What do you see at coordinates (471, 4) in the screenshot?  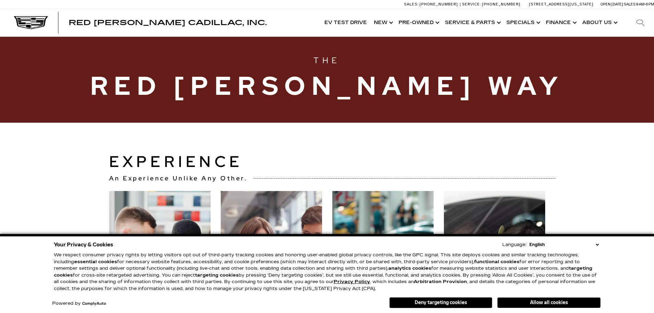 I see `span: Service:` at bounding box center [471, 4].